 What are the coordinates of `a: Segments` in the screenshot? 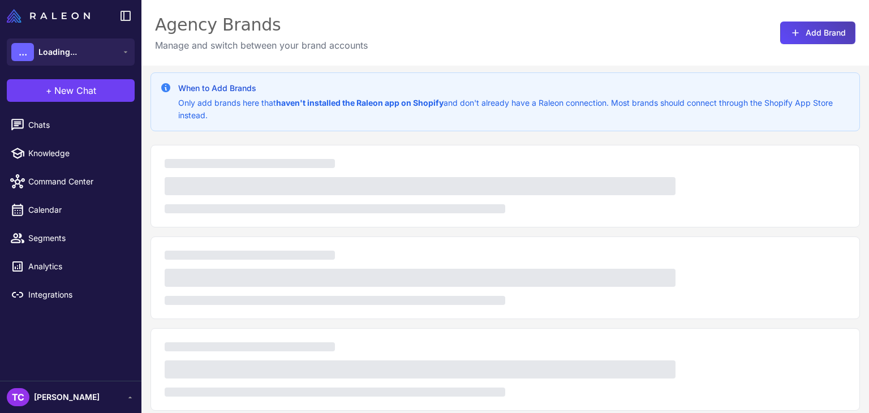 It's located at (71, 238).